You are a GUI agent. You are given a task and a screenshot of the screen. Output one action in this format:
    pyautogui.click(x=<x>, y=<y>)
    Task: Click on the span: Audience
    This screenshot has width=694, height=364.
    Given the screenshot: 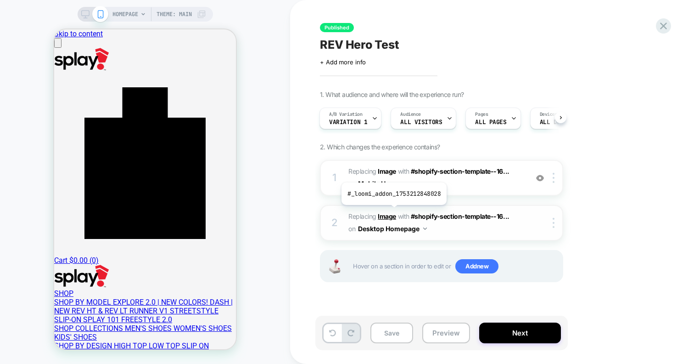 What is the action you would take?
    pyautogui.click(x=410, y=114)
    